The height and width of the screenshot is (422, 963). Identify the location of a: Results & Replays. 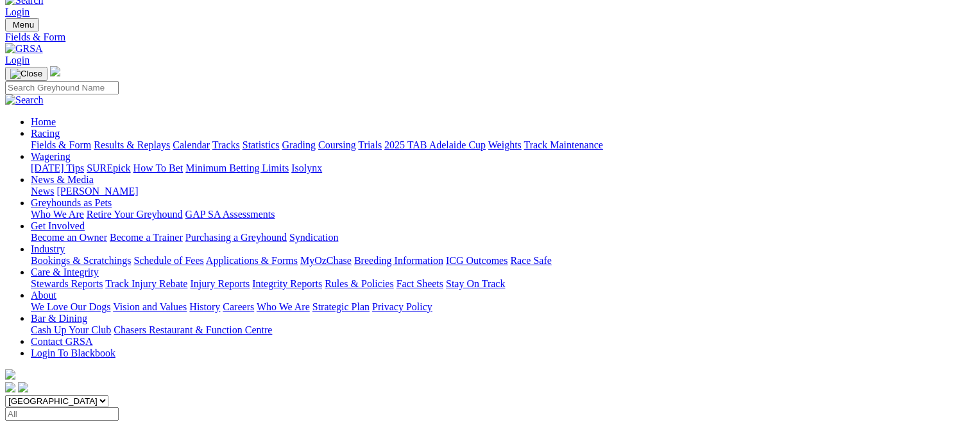
(132, 144).